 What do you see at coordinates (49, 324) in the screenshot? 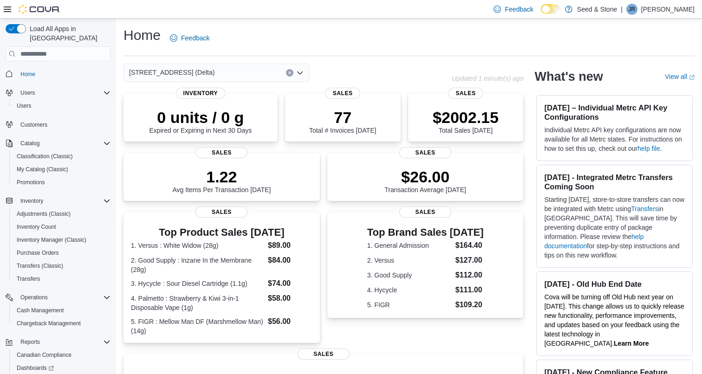
I see `a: Chargeback Management` at bounding box center [49, 324].